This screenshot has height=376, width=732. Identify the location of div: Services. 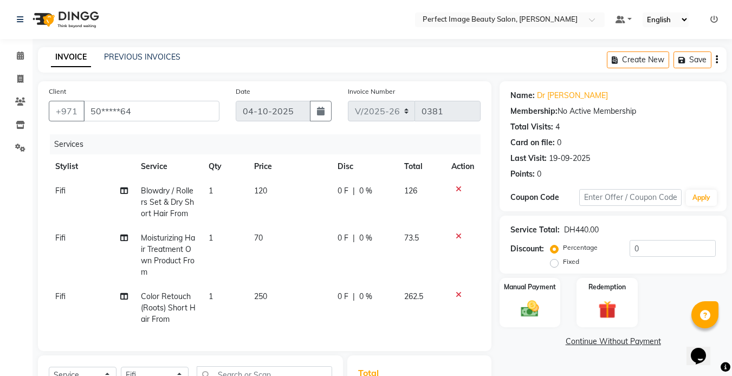
(269, 144).